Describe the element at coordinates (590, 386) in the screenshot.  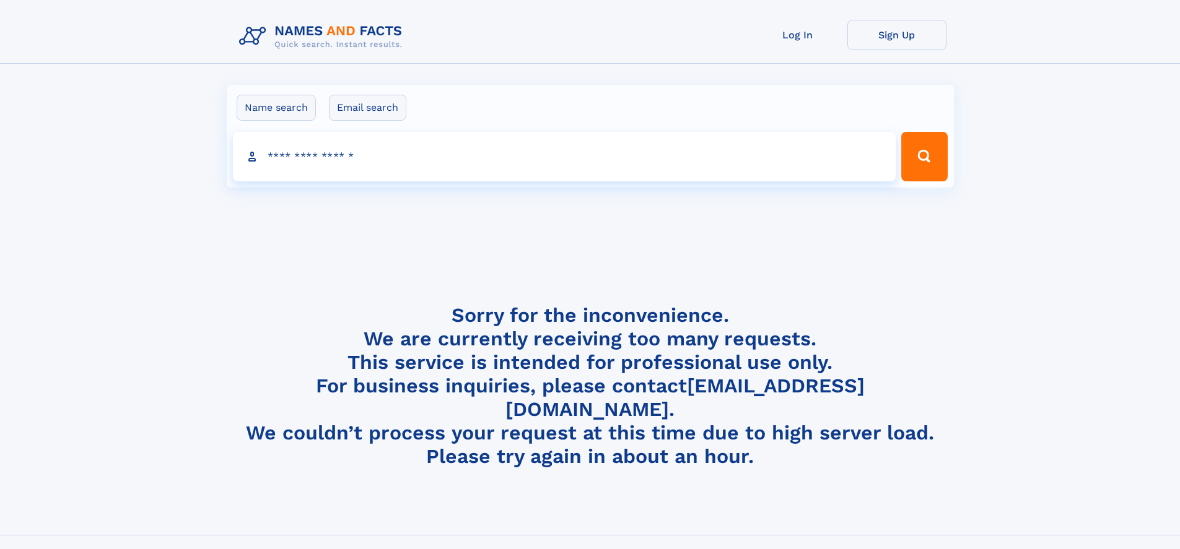
I see `h4: Sorry for the inconvenience. We are currently receiving too many requests. This service is intend...` at that location.